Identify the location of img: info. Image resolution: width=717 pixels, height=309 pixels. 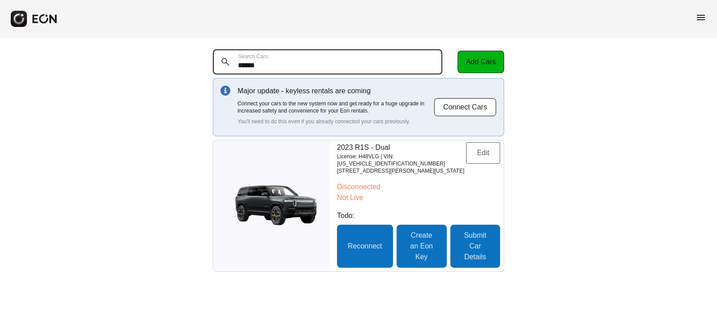
(226, 91).